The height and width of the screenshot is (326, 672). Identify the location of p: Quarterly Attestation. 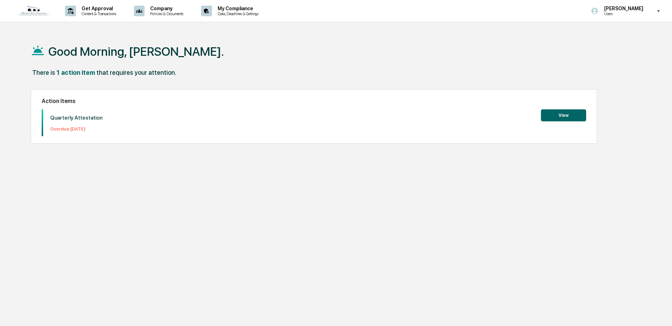
(76, 118).